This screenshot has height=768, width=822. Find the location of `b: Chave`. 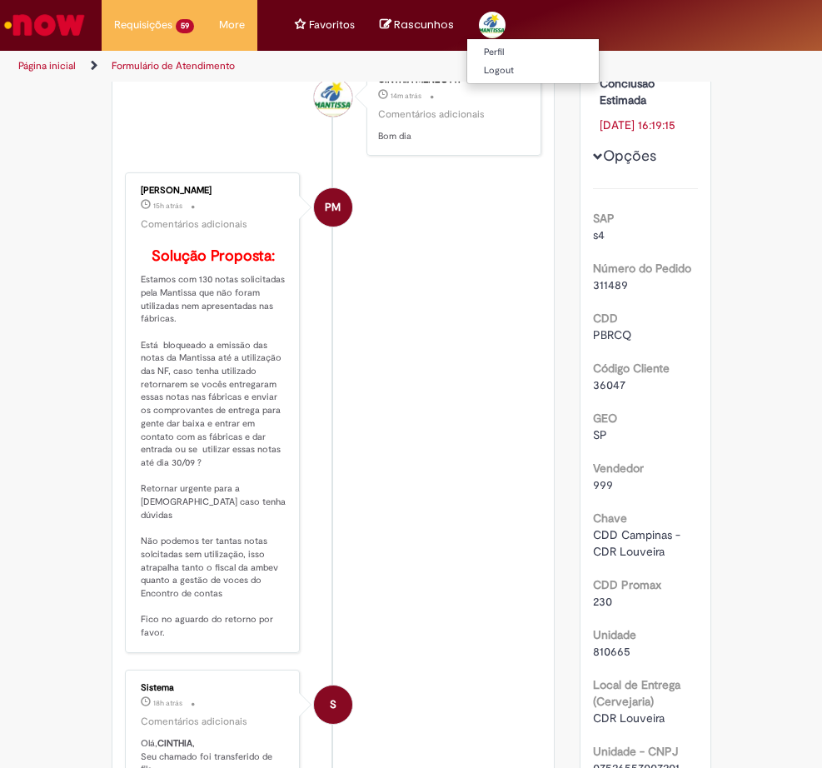

b: Chave is located at coordinates (610, 518).